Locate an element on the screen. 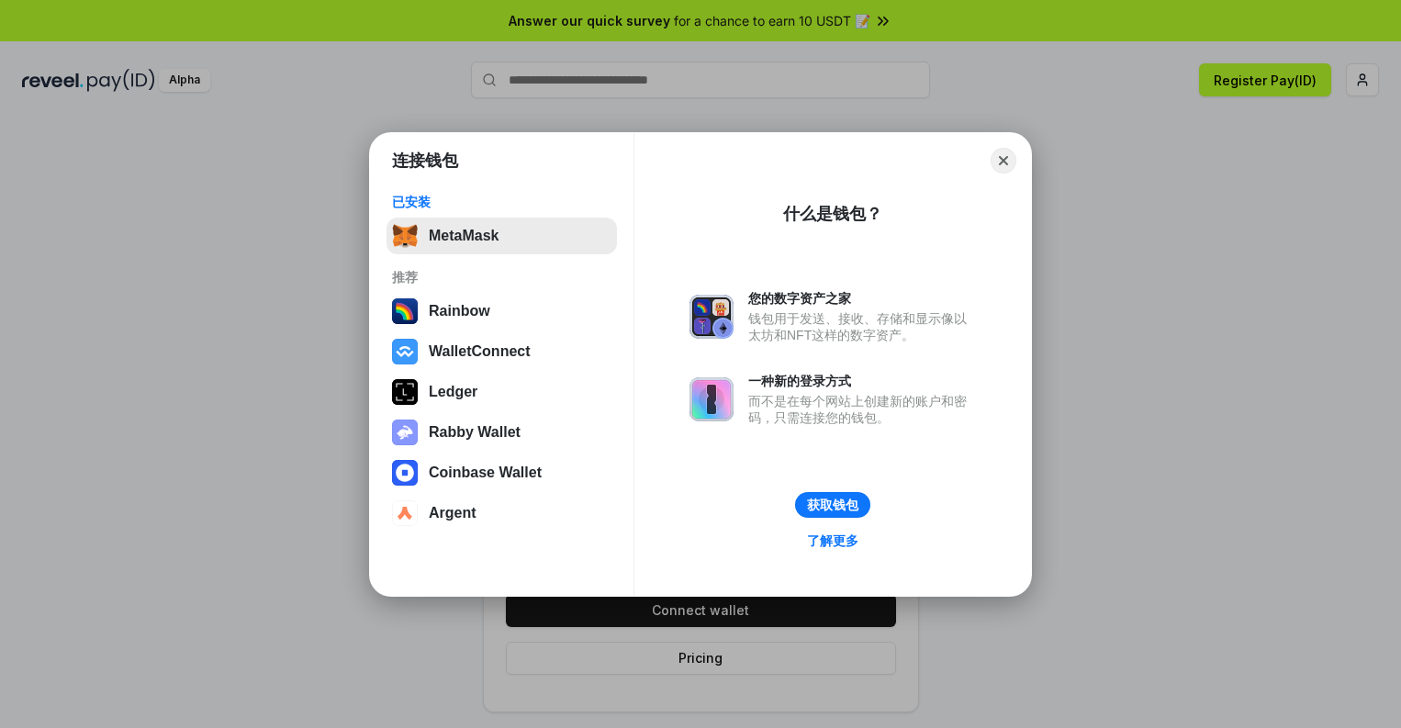 Image resolution: width=1401 pixels, height=728 pixels. div: Ledger is located at coordinates (453, 392).